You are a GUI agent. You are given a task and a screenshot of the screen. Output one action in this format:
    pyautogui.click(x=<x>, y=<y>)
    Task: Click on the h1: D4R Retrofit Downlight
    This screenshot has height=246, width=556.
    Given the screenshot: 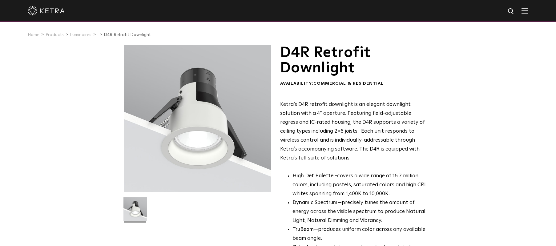 What is the action you would take?
    pyautogui.click(x=355, y=60)
    